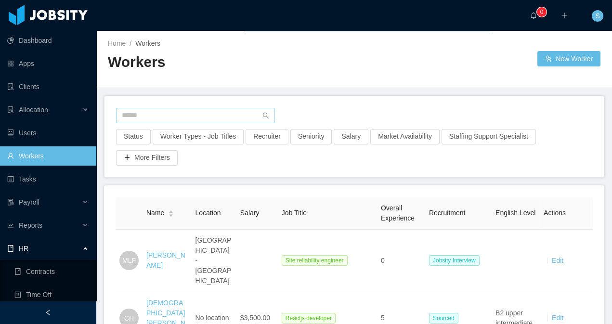 The image size is (612, 324). What do you see at coordinates (542, 12) in the screenshot?
I see `sup: 0` at bounding box center [542, 12].